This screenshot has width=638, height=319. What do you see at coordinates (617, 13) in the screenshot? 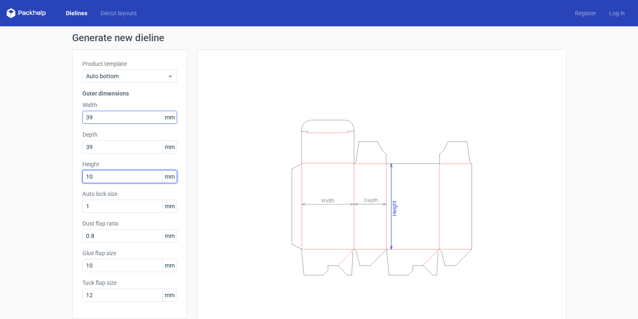
I see `a: Log in` at bounding box center [617, 13].